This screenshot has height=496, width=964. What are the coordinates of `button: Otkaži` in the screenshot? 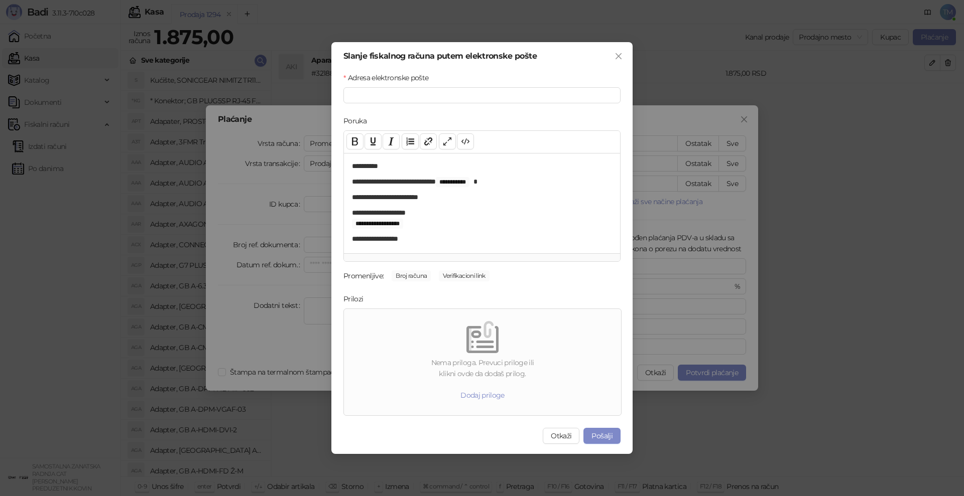 It's located at (561, 436).